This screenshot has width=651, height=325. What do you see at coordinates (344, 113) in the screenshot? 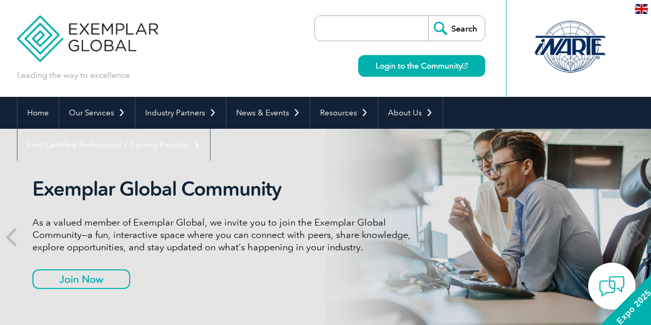
I see `a: Resources` at bounding box center [344, 113].